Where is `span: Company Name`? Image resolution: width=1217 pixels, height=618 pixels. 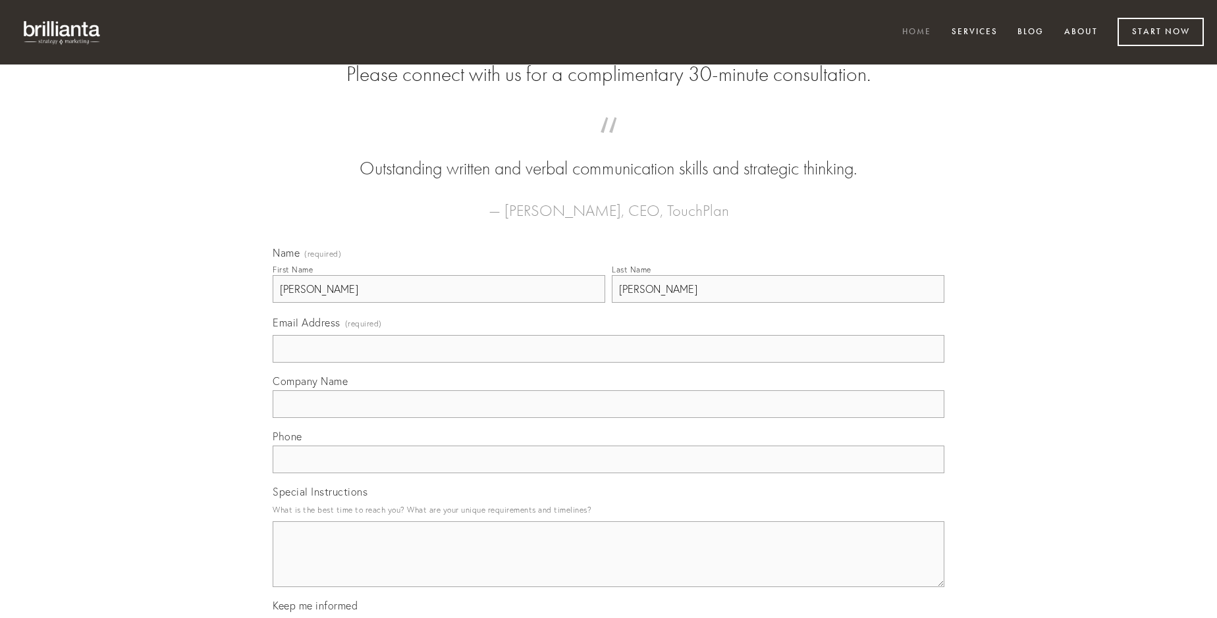
span: Company Name is located at coordinates (310, 381).